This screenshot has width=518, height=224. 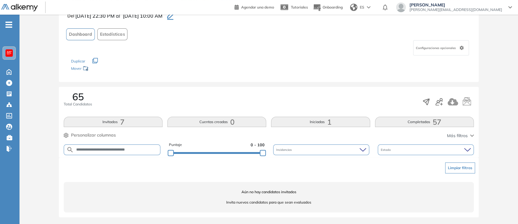 What do you see at coordinates (254, 7) in the screenshot?
I see `a: Agendar una demo` at bounding box center [254, 7].